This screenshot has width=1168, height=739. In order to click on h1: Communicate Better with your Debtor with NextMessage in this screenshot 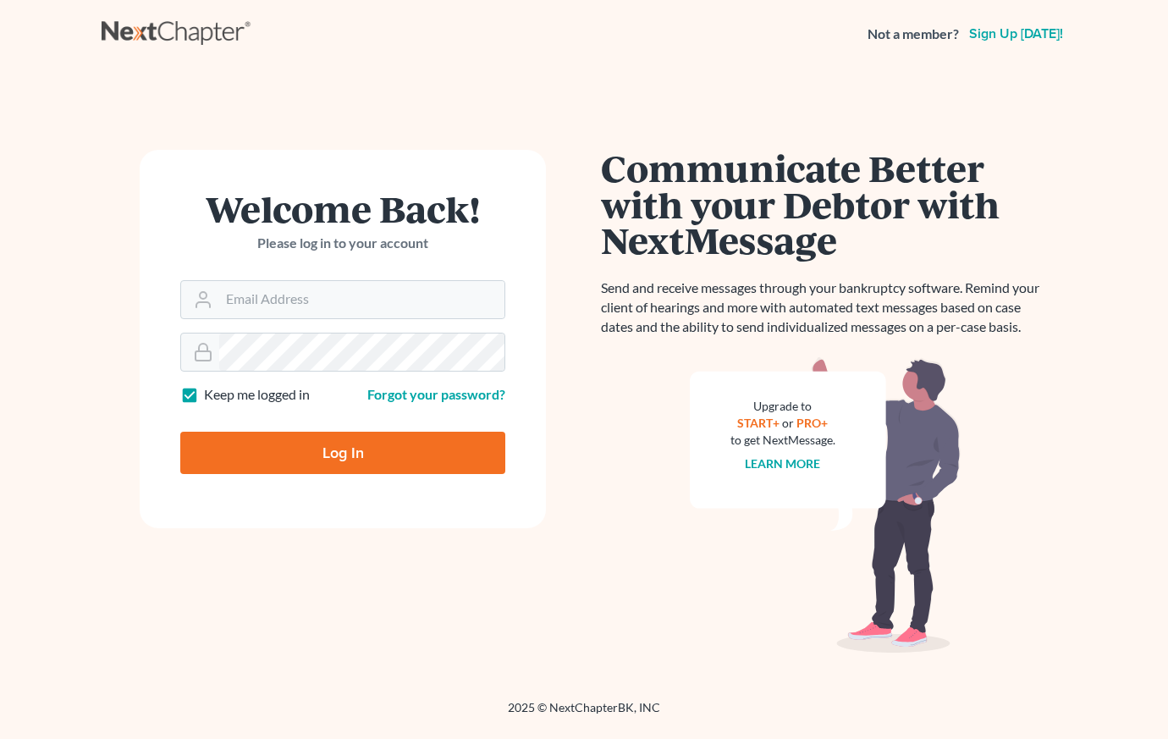, I will do `click(825, 204)`.